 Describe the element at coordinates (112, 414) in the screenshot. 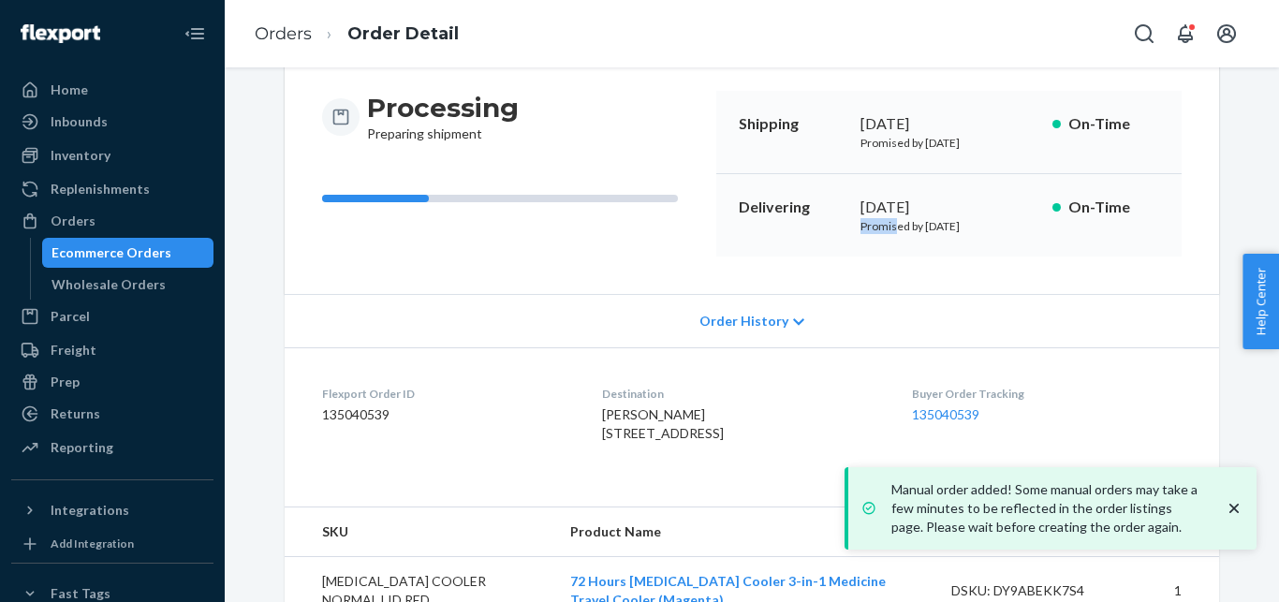

I see `a: Returns` at that location.